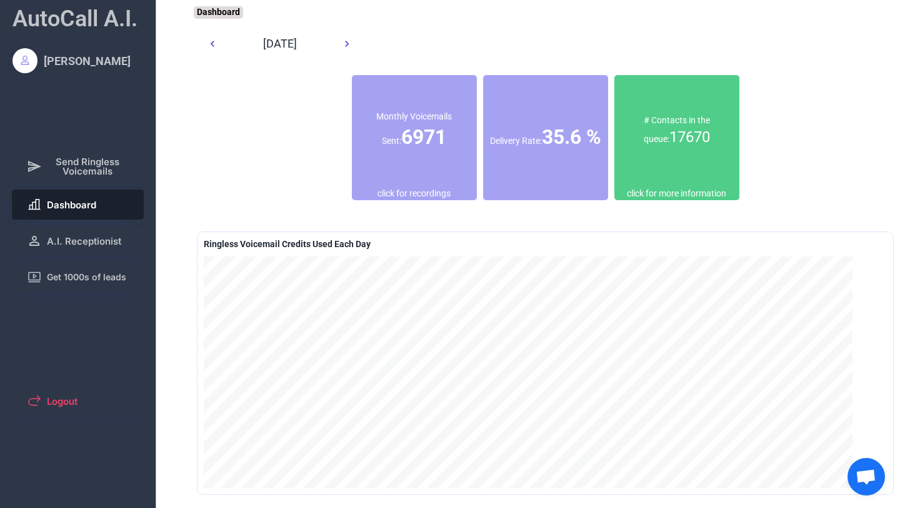 The width and height of the screenshot is (900, 508). What do you see at coordinates (414, 194) in the screenshot?
I see `div: click for recordings` at bounding box center [414, 194].